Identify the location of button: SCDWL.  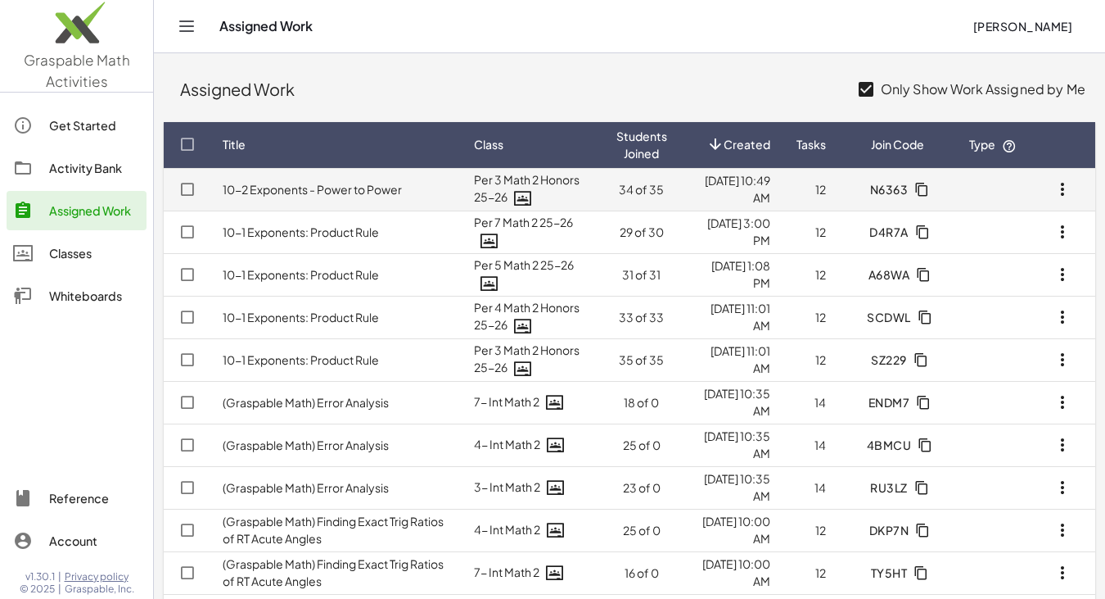
(898, 317).